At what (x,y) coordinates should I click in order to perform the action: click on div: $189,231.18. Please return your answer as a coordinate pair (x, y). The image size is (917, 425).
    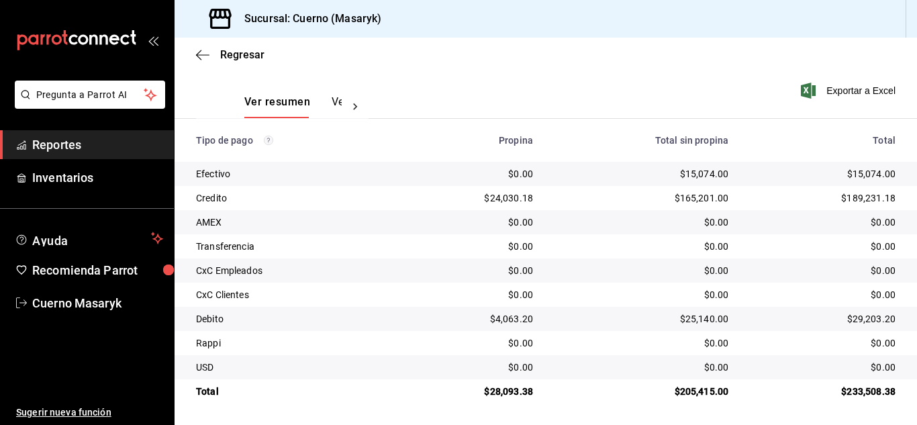
    Looking at the image, I should click on (823, 198).